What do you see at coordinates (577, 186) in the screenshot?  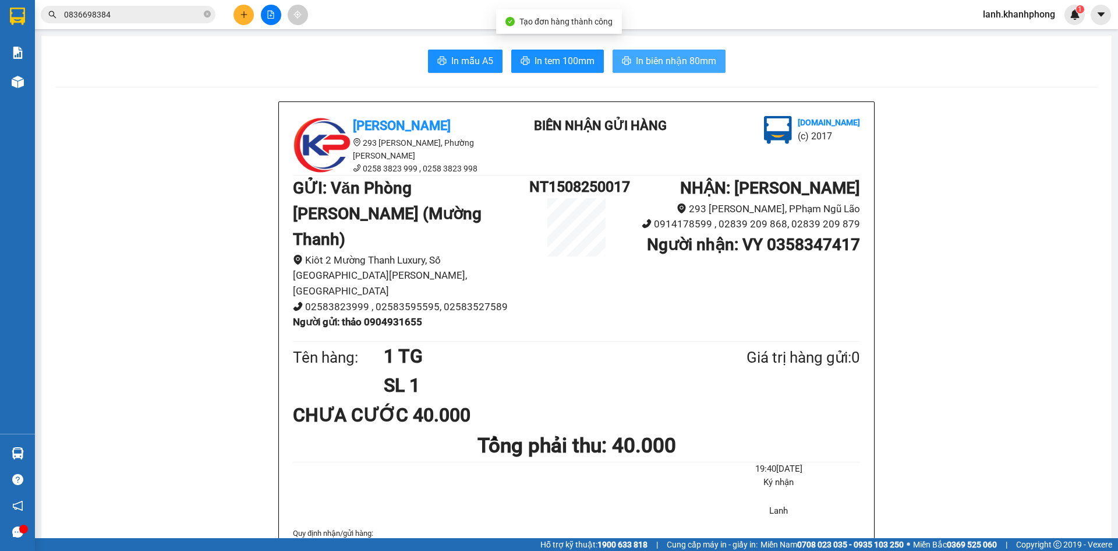 I see `h1: NT1508250017` at bounding box center [577, 186].